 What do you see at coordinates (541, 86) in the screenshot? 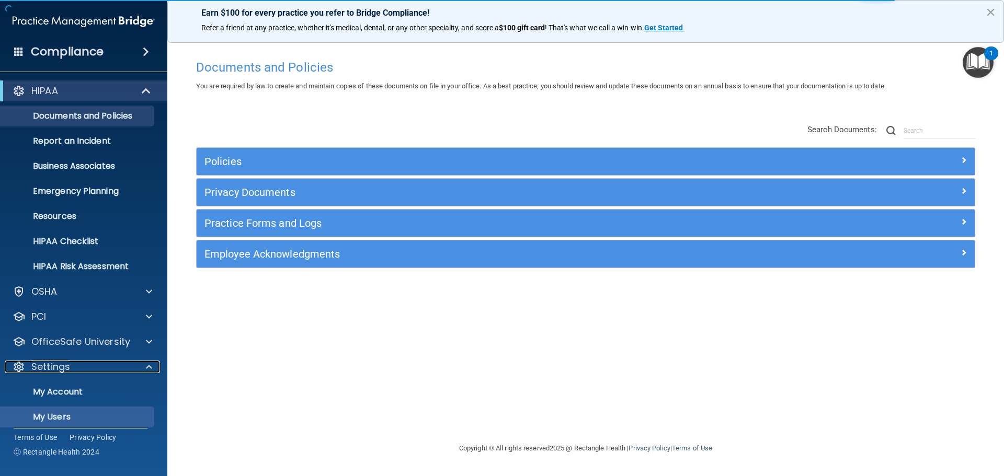
I see `span: You are required by law to create and maintain copies of these documents on file in your office. ...` at bounding box center [541, 86].